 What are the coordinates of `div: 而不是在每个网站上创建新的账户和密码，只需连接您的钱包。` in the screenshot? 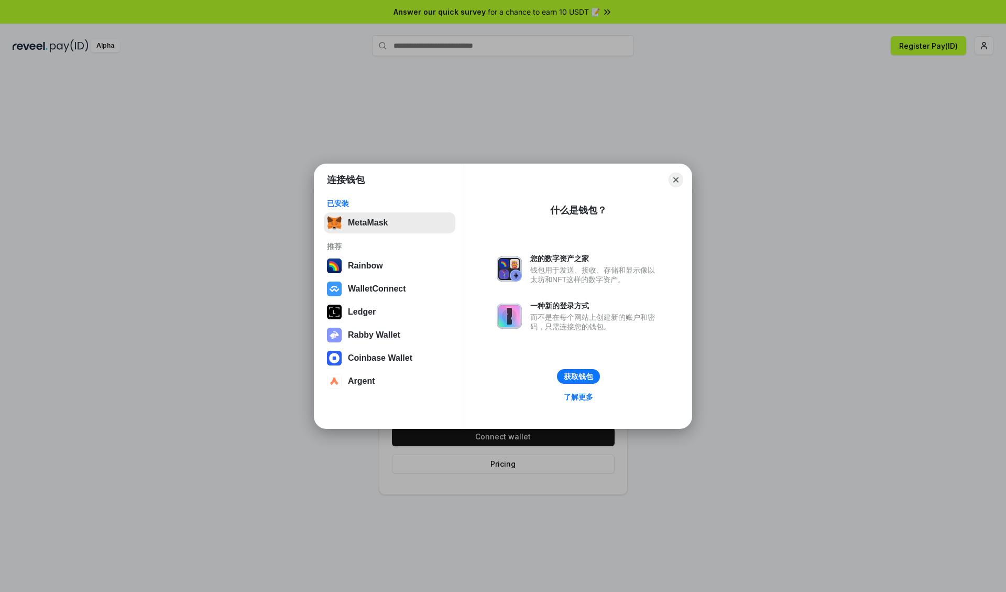 It's located at (595, 322).